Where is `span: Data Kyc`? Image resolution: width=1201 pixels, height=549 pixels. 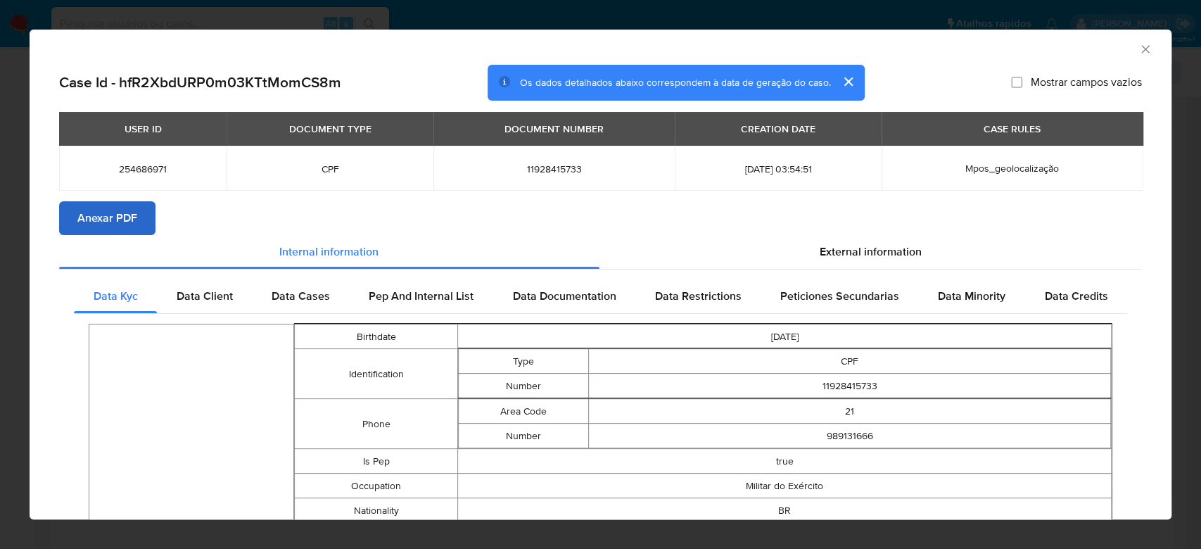 span: Data Kyc is located at coordinates (115, 295).